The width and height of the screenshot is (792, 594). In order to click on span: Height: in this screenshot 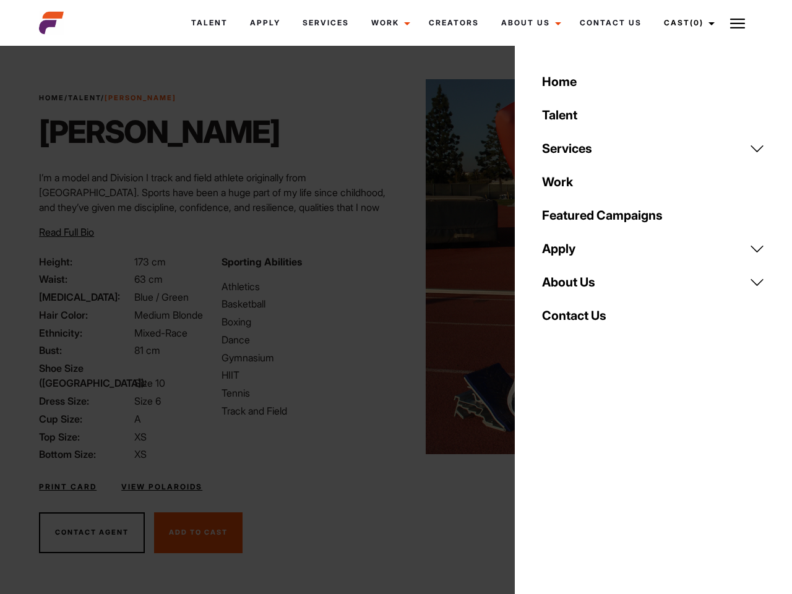, I will do `click(85, 262)`.